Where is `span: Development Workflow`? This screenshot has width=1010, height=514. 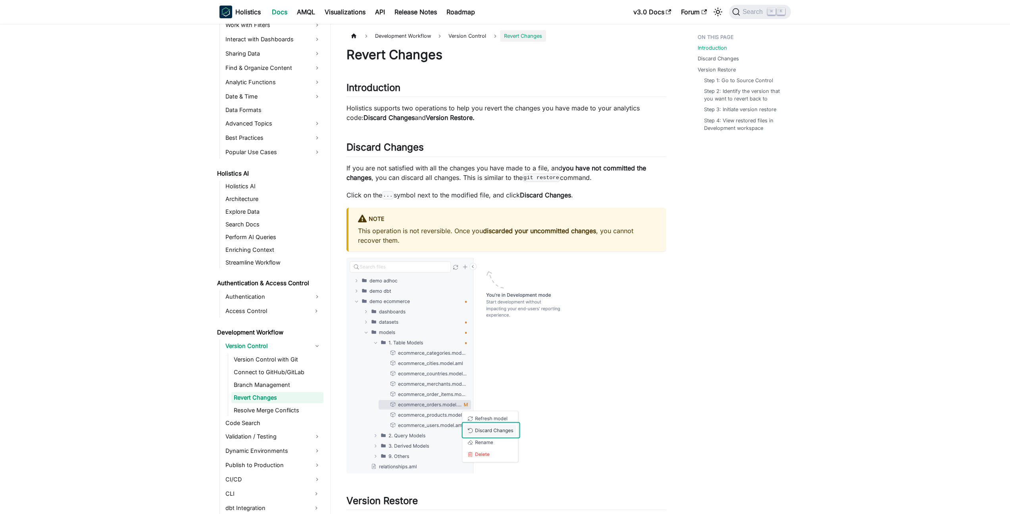
span: Development Workflow is located at coordinates (403, 36).